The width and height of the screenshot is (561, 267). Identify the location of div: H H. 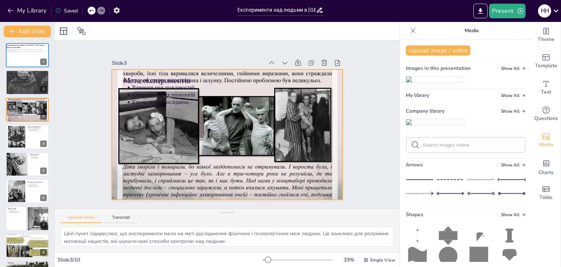
(544, 11).